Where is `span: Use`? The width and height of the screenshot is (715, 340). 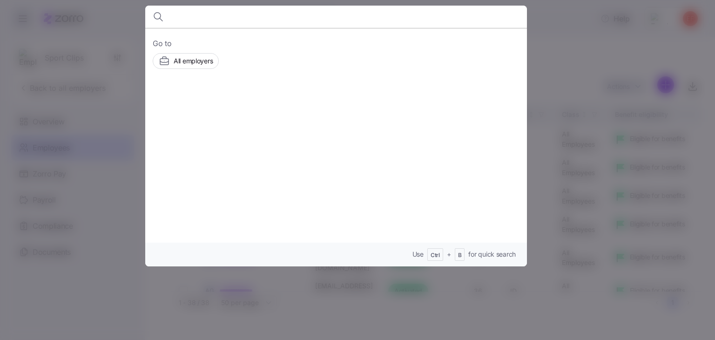 span: Use is located at coordinates (418, 254).